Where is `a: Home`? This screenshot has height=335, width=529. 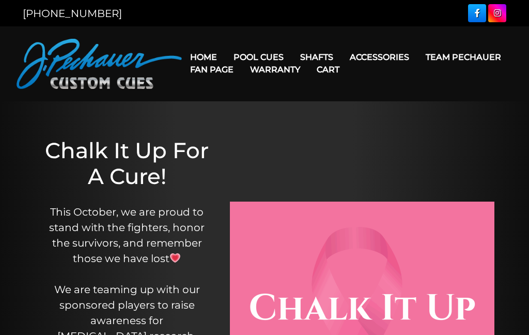
a: Home is located at coordinates (204, 57).